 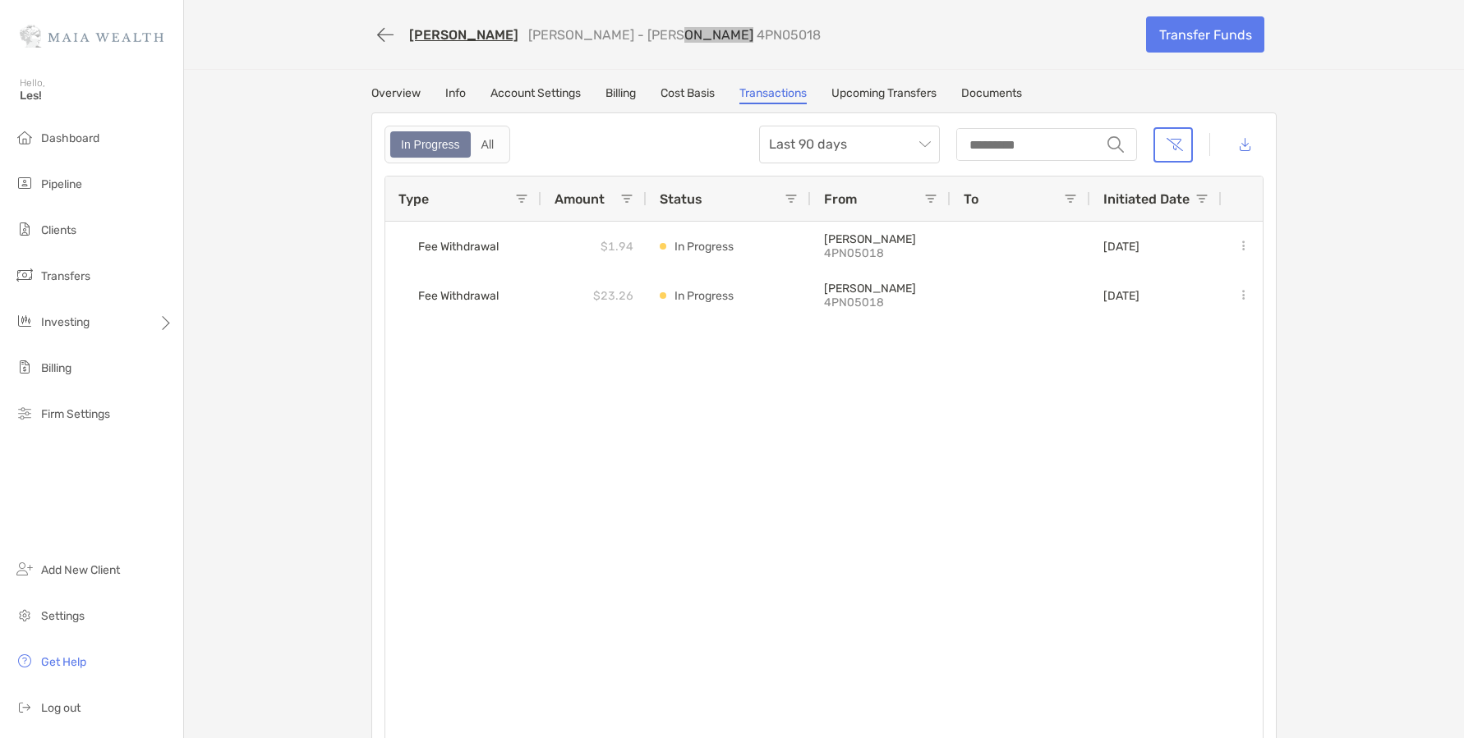 What do you see at coordinates (63, 662) in the screenshot?
I see `span: Get Help` at bounding box center [63, 662].